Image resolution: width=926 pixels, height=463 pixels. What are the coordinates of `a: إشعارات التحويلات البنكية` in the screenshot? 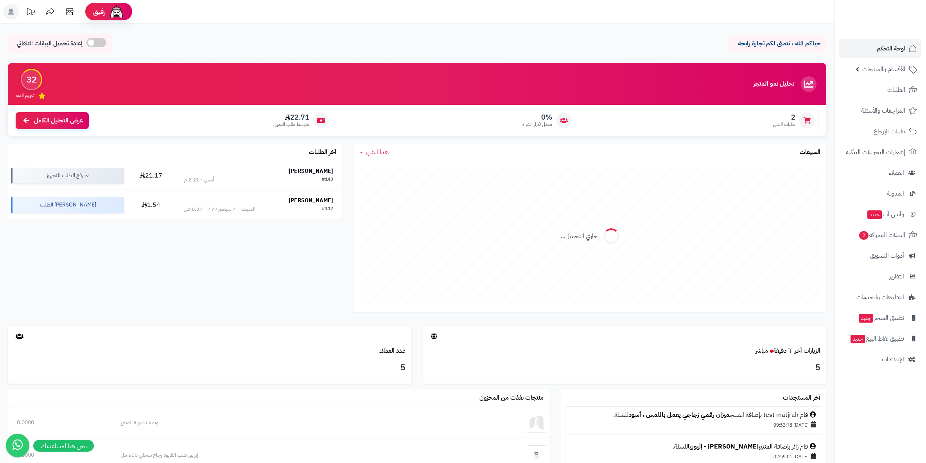 It's located at (880, 152).